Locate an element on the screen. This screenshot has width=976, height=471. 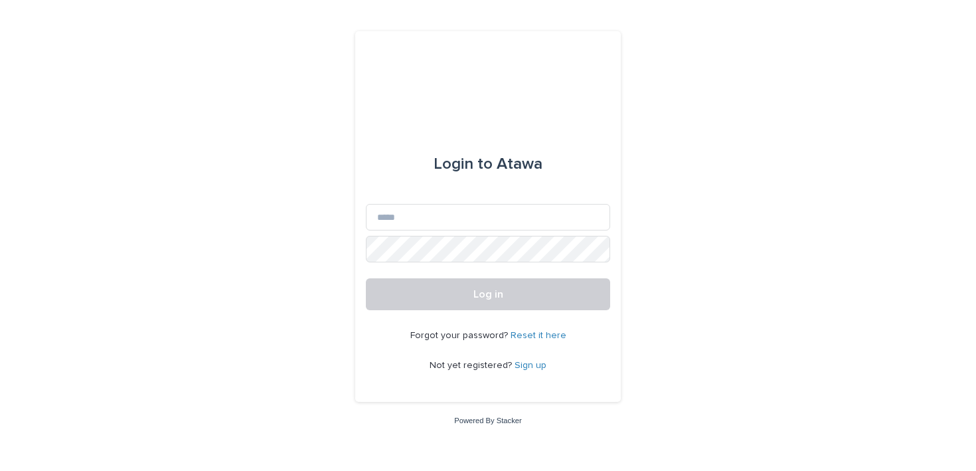
img: Ls34BcGeRexTGTNfXpUC is located at coordinates (488, 83).